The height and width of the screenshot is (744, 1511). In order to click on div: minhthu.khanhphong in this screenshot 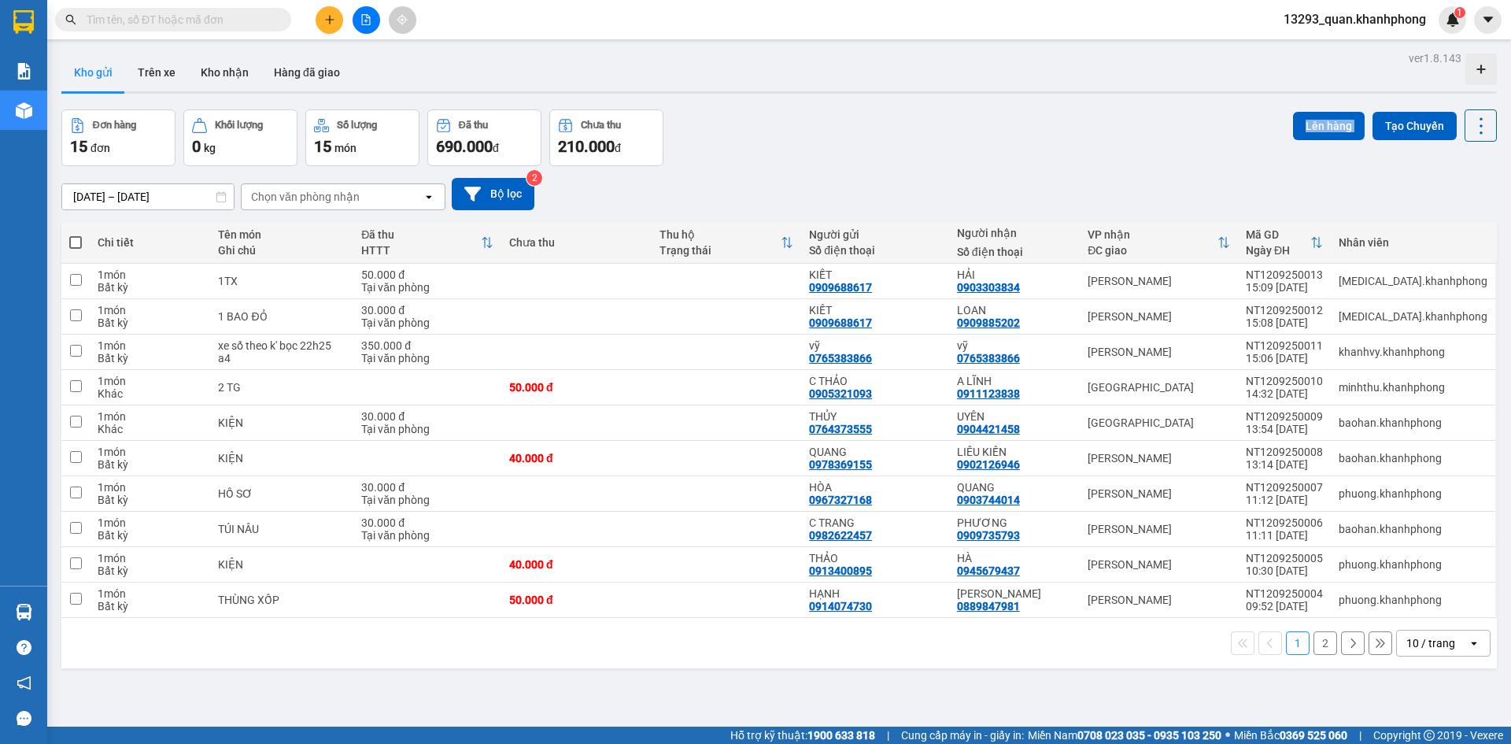, I will do `click(1413, 387)`.